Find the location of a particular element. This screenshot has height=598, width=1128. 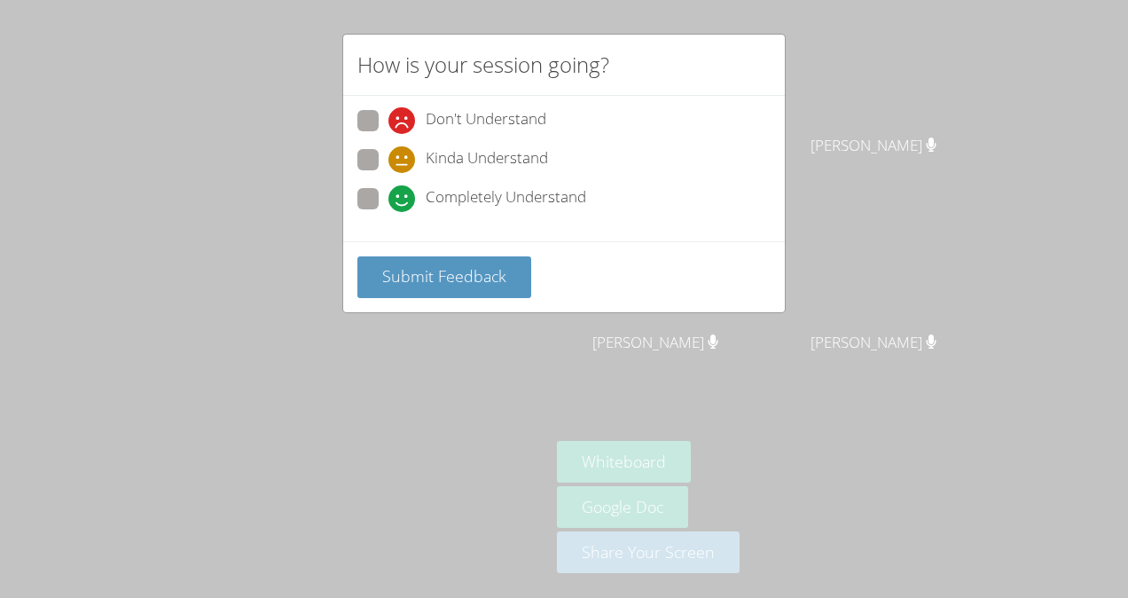

span: Submit Feedback is located at coordinates (444, 276).